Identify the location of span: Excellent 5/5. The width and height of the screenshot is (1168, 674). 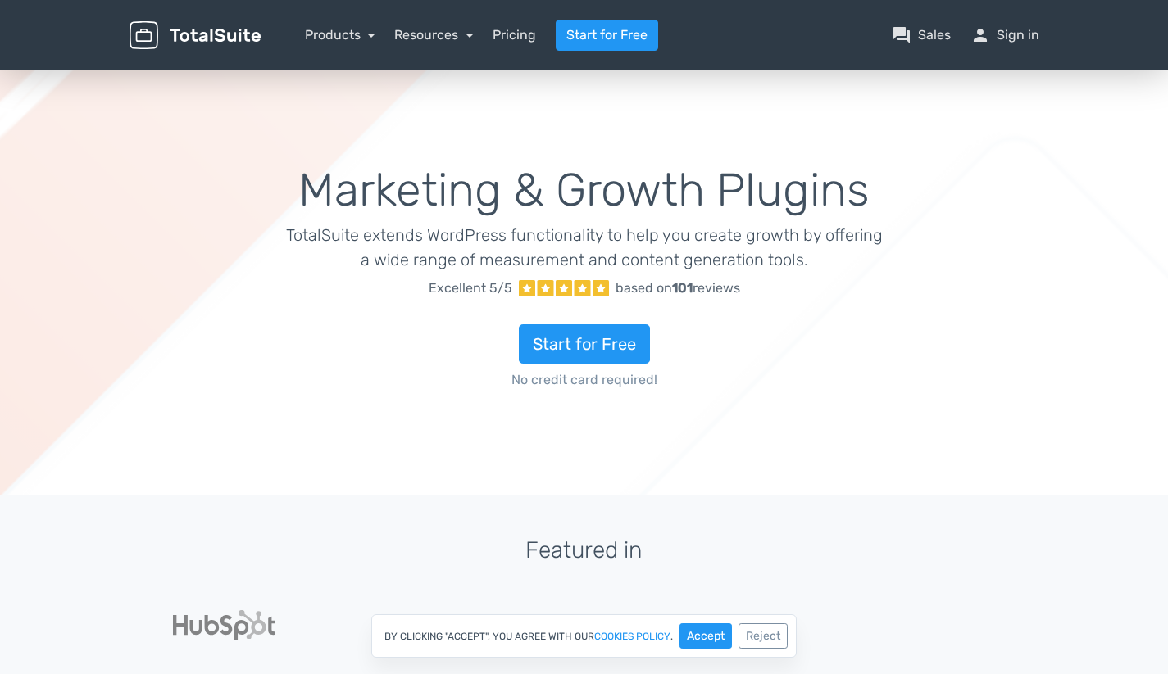
(470, 288).